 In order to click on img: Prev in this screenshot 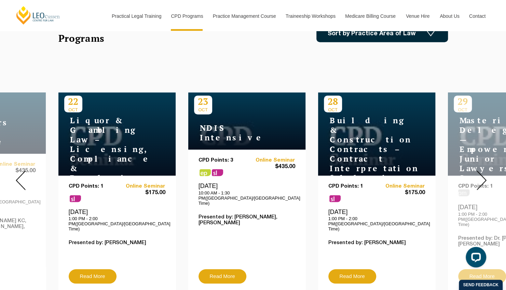, I will do `click(21, 180)`.